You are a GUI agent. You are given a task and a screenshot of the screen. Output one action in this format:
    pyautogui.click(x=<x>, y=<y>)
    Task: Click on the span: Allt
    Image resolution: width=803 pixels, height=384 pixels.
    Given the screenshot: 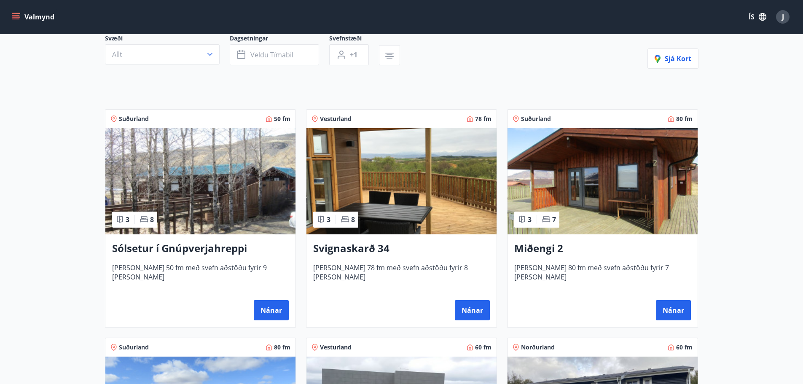 What is the action you would take?
    pyautogui.click(x=117, y=54)
    